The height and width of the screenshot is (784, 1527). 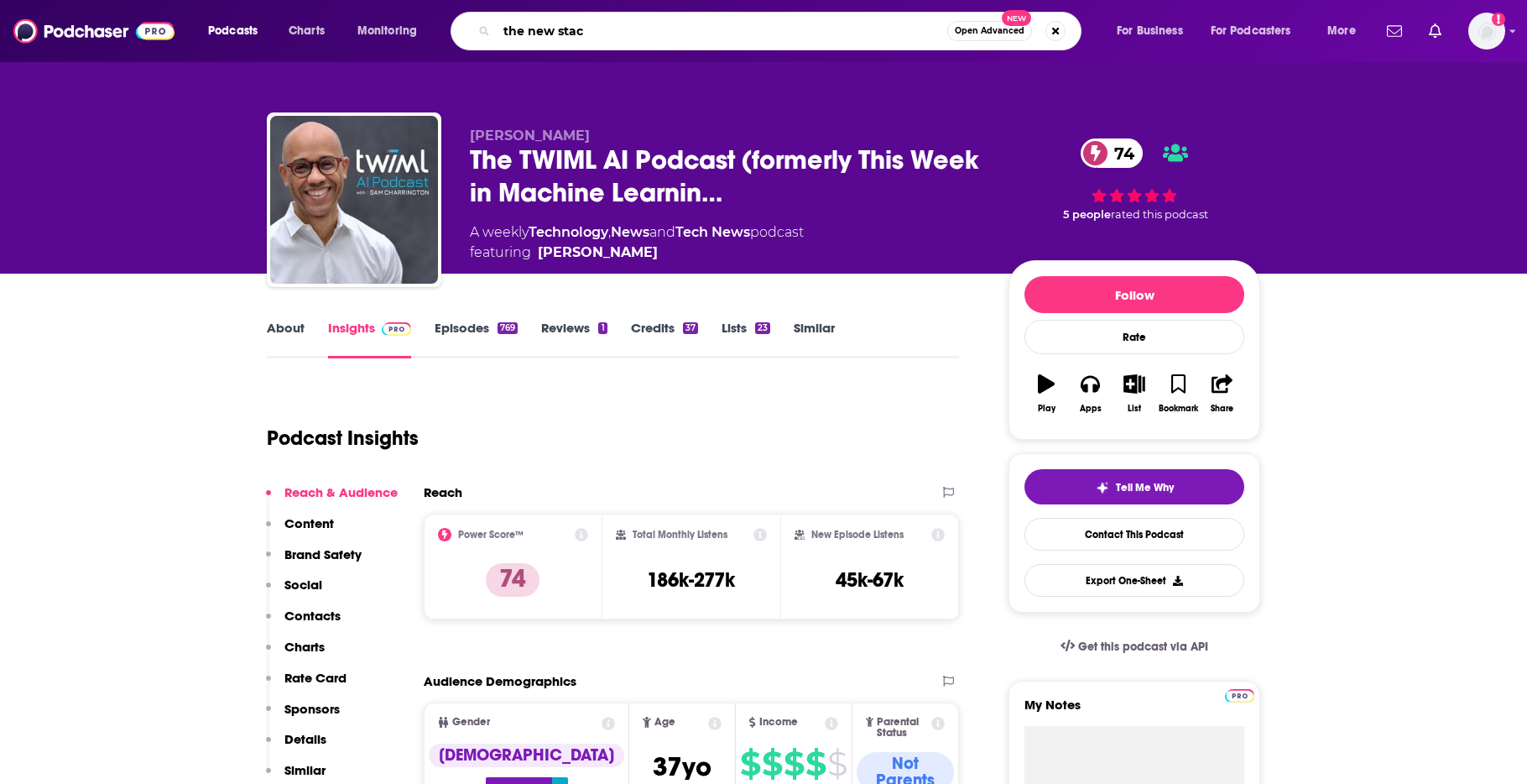 What do you see at coordinates (1135, 180) in the screenshot?
I see `div: 74 5 peoplerated this podcast` at bounding box center [1135, 180].